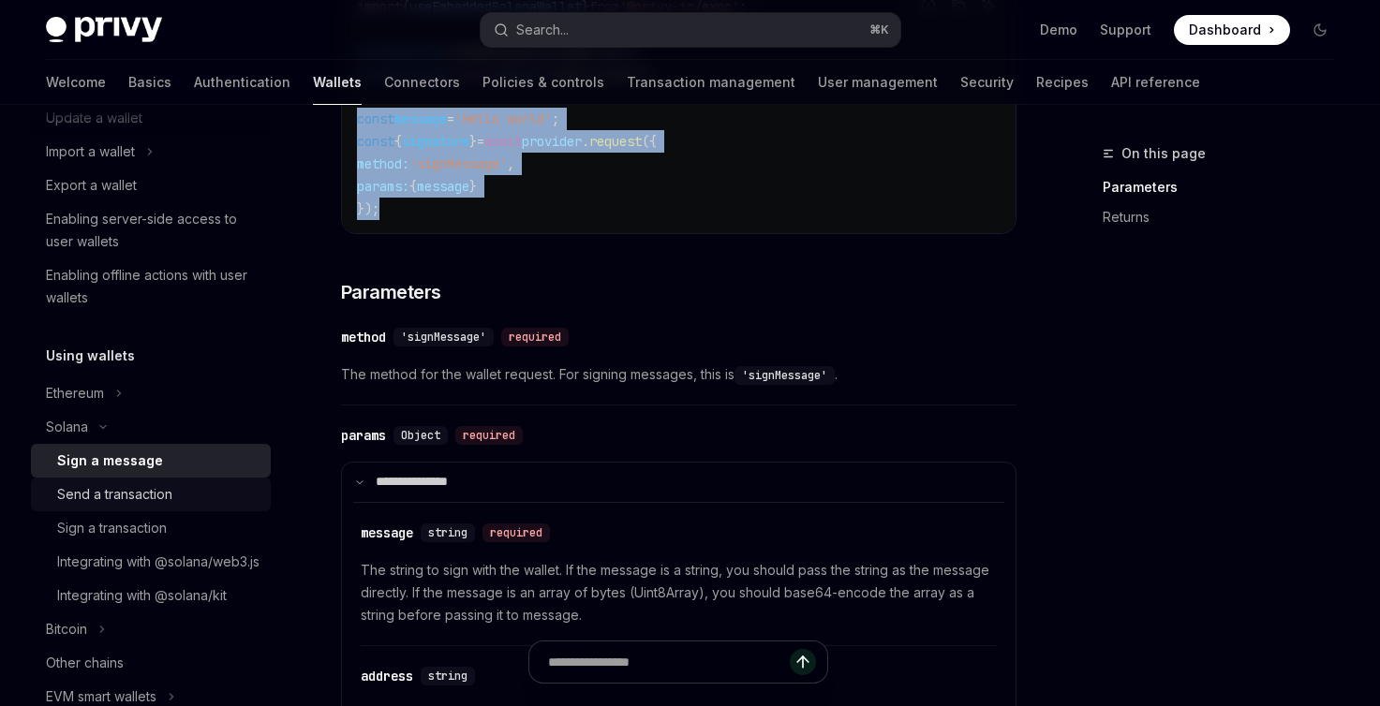  I want to click on code: 'signMessage', so click(784, 376).